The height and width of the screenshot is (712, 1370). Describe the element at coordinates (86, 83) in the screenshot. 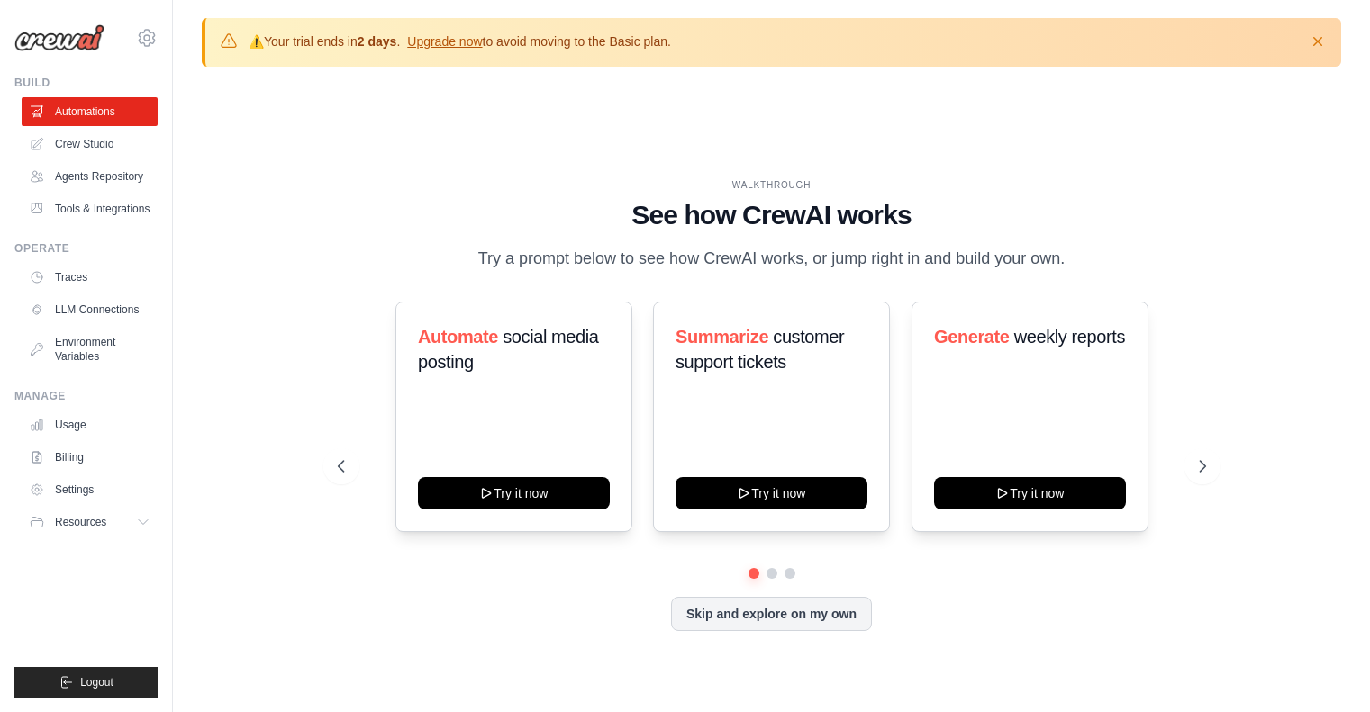

I see `div: Build` at that location.